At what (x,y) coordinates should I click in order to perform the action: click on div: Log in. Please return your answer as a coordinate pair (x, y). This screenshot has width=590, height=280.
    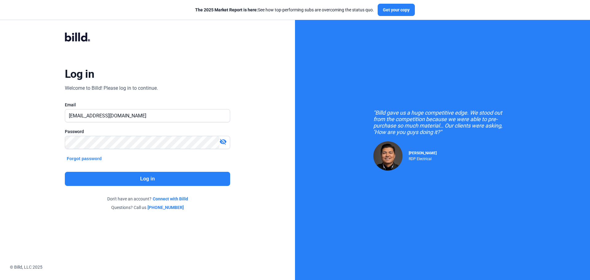
    Looking at the image, I should click on (79, 74).